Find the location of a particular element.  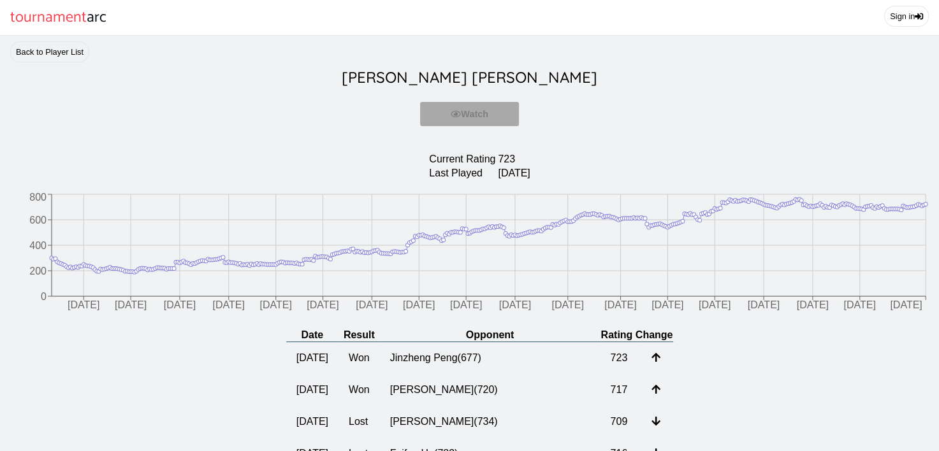

span: arc is located at coordinates (96, 17).